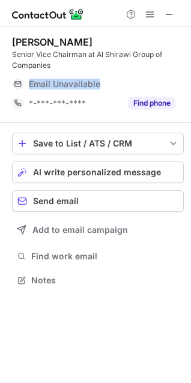  I want to click on button: AI write personalized message, so click(98, 172).